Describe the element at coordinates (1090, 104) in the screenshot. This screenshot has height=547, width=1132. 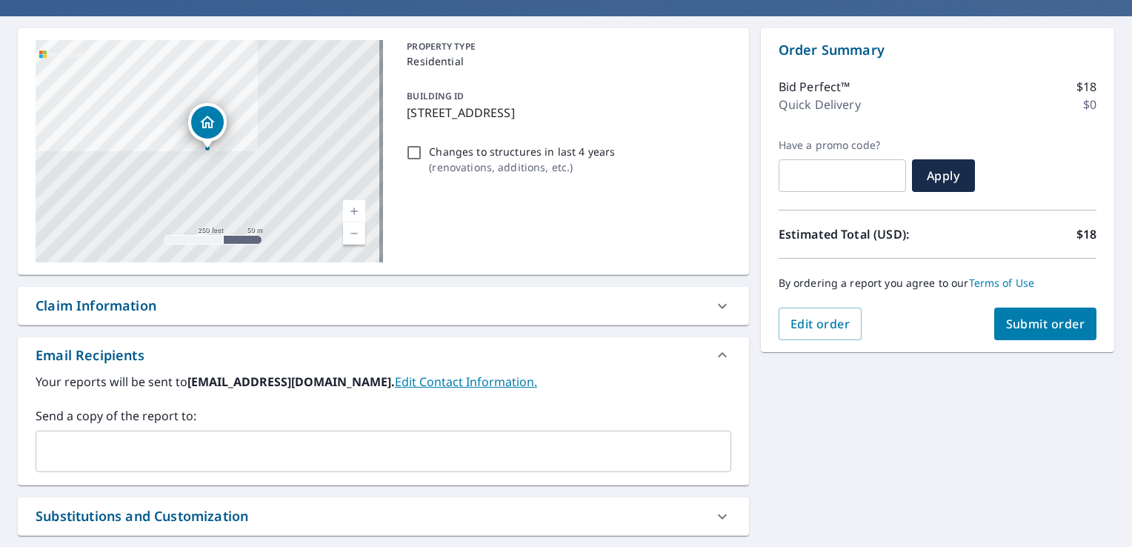
I see `p: $0` at that location.